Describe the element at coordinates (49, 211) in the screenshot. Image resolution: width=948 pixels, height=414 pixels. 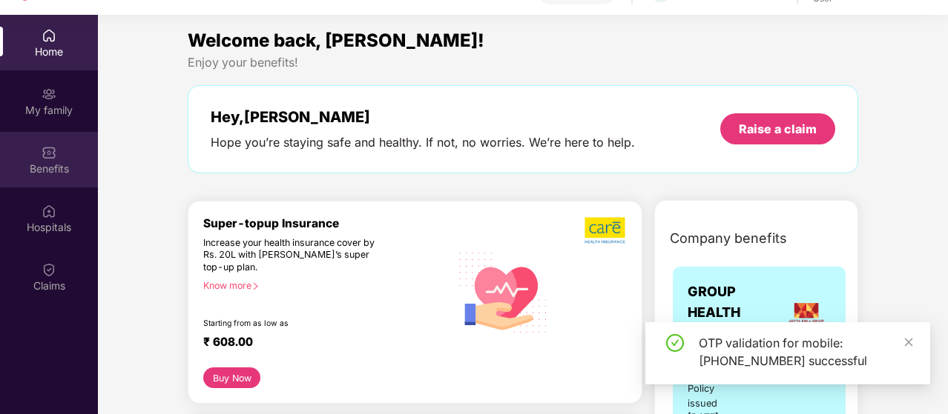
I see `img: svg+xml;base64,PHN2ZyBpZD0iSG9zcGl0YWxzIiB4bWxucz0iaHR0cDovL3d3dy53My5vcmcvMjAwMC9zdmciIHdpZHRoPS...` at that location.